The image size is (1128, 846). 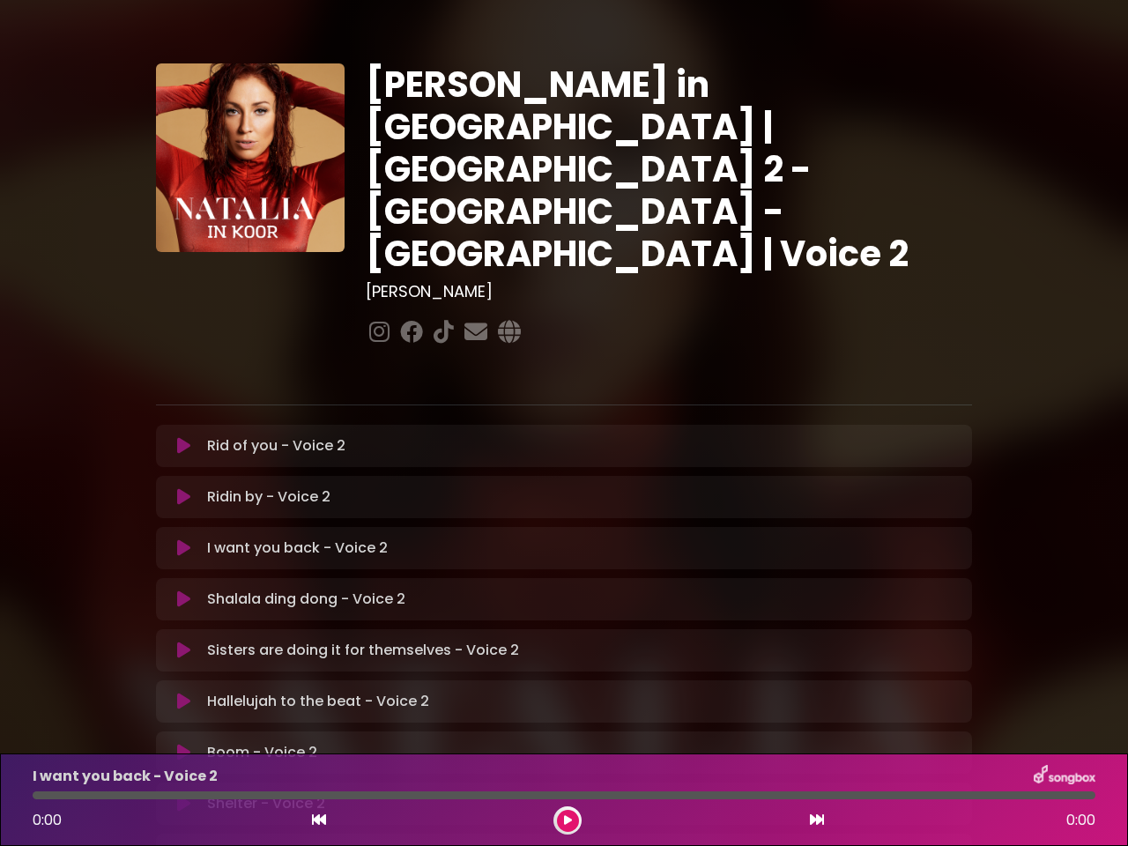 What do you see at coordinates (250, 158) in the screenshot?
I see `img: YTVS25JmS9CLUqXqkEhs` at bounding box center [250, 158].